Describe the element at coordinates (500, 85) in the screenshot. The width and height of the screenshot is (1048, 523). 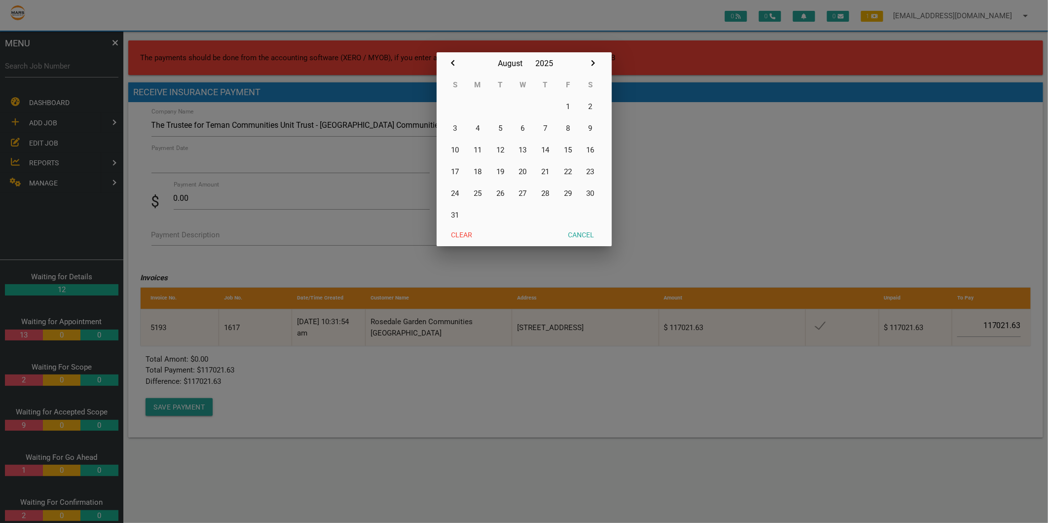
I see `abbr: Tuesday` at that location.